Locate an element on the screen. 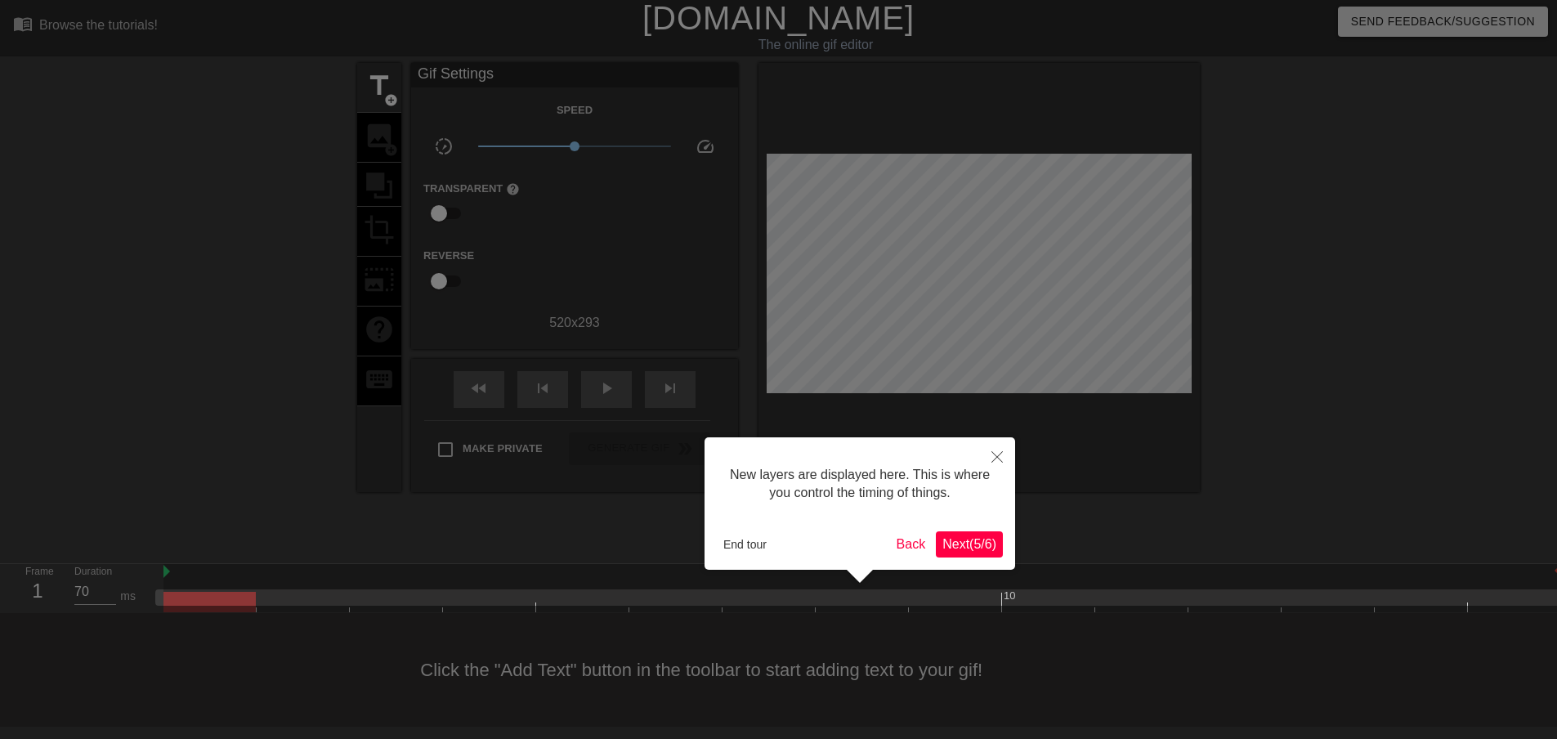  span: Next ( 5 / 6 ) is located at coordinates (969, 544).